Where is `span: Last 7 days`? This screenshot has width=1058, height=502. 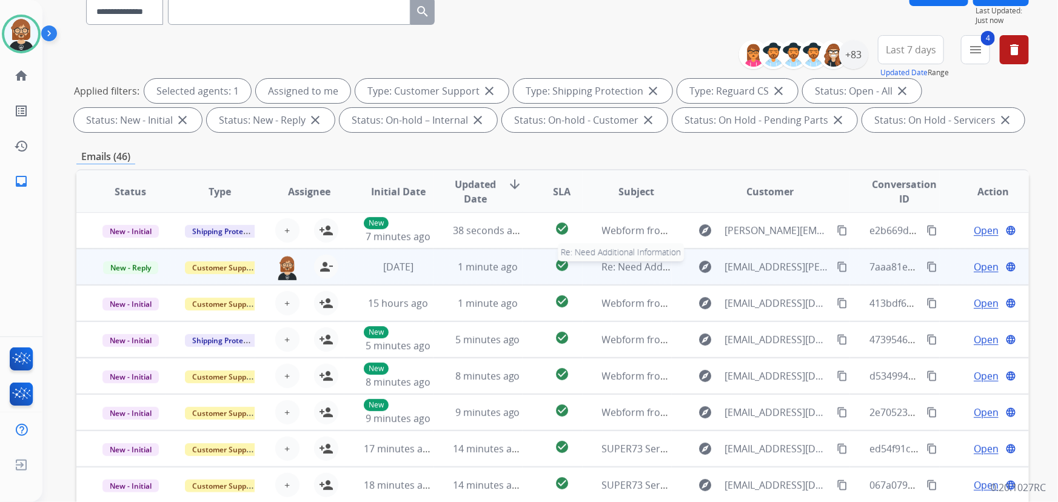
span: Last 7 days is located at coordinates (910, 50).